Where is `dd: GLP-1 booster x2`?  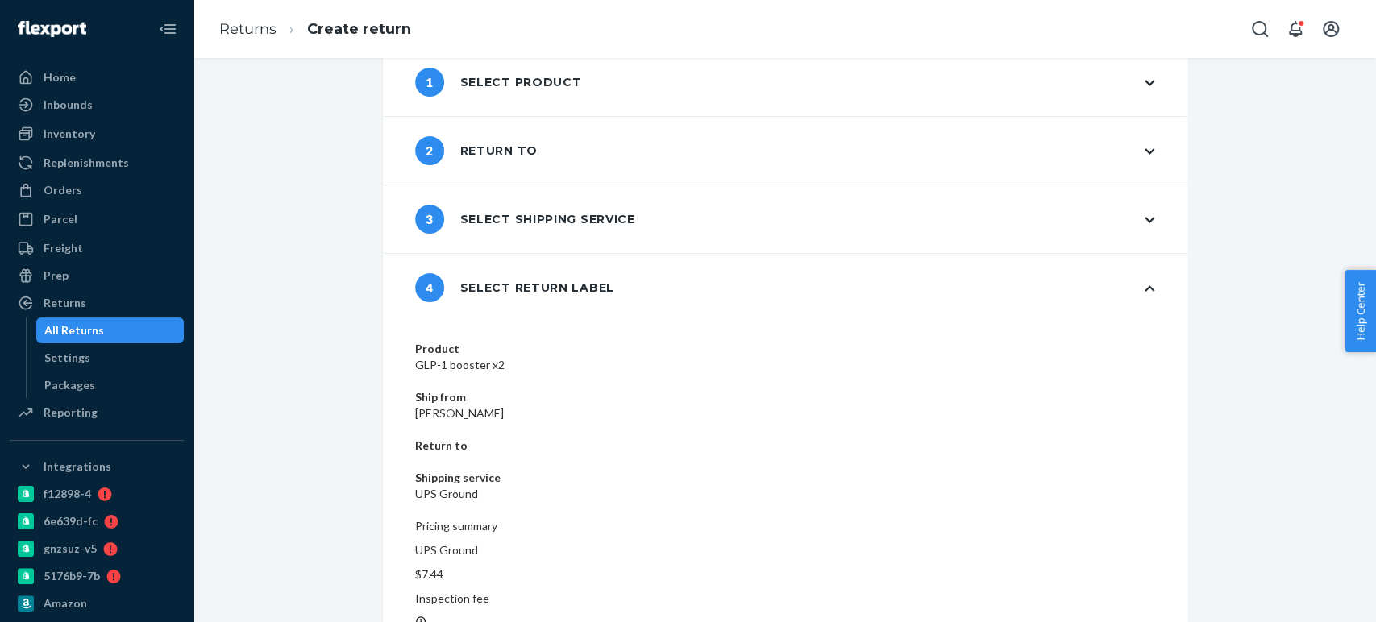
dd: GLP-1 booster x2 is located at coordinates (785, 365).